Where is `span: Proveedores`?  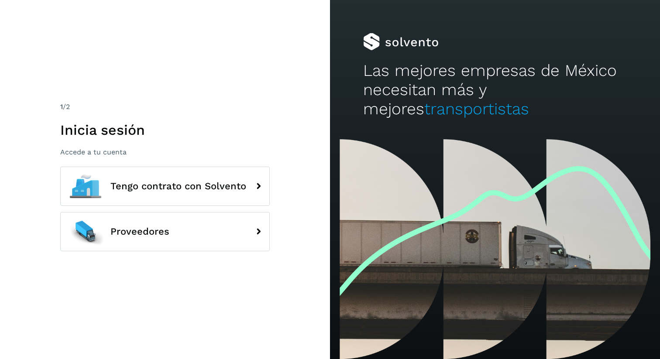 span: Proveedores is located at coordinates (140, 232).